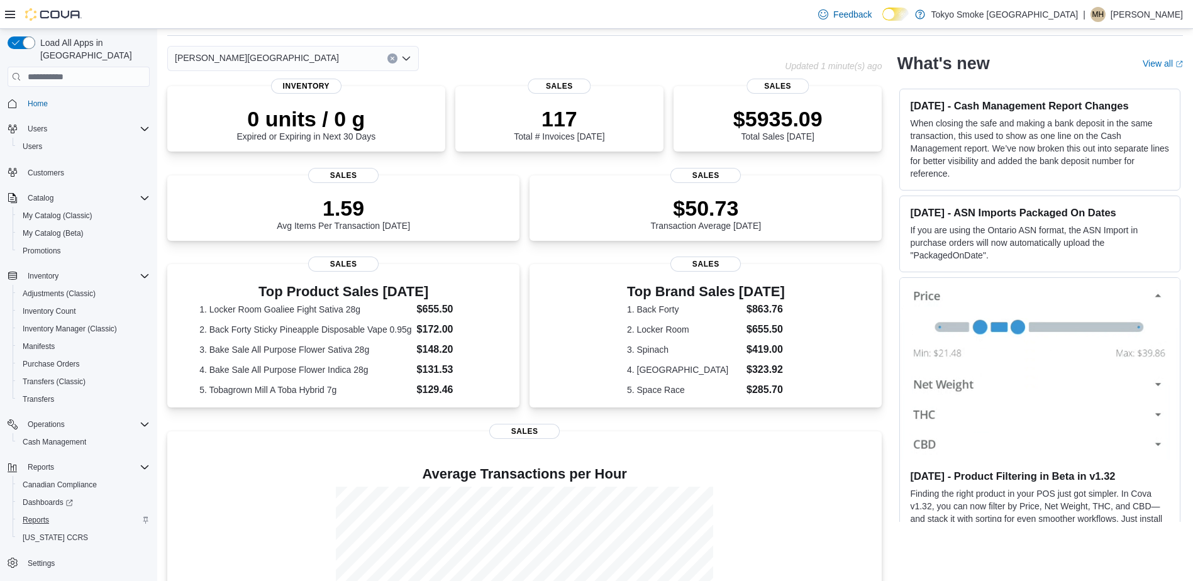 The width and height of the screenshot is (1193, 581). What do you see at coordinates (684, 309) in the screenshot?
I see `dt: 1. Back Forty` at bounding box center [684, 309].